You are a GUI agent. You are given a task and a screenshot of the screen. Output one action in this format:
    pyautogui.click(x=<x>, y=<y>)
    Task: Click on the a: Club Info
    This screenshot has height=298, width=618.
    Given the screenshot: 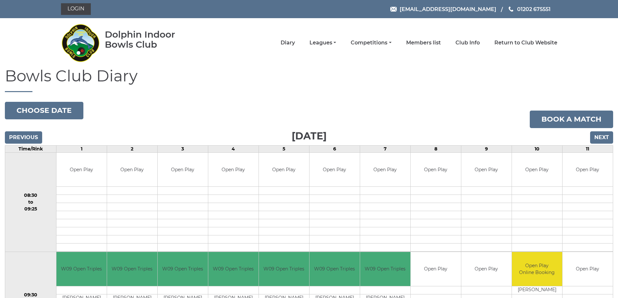 What is the action you would take?
    pyautogui.click(x=467, y=43)
    